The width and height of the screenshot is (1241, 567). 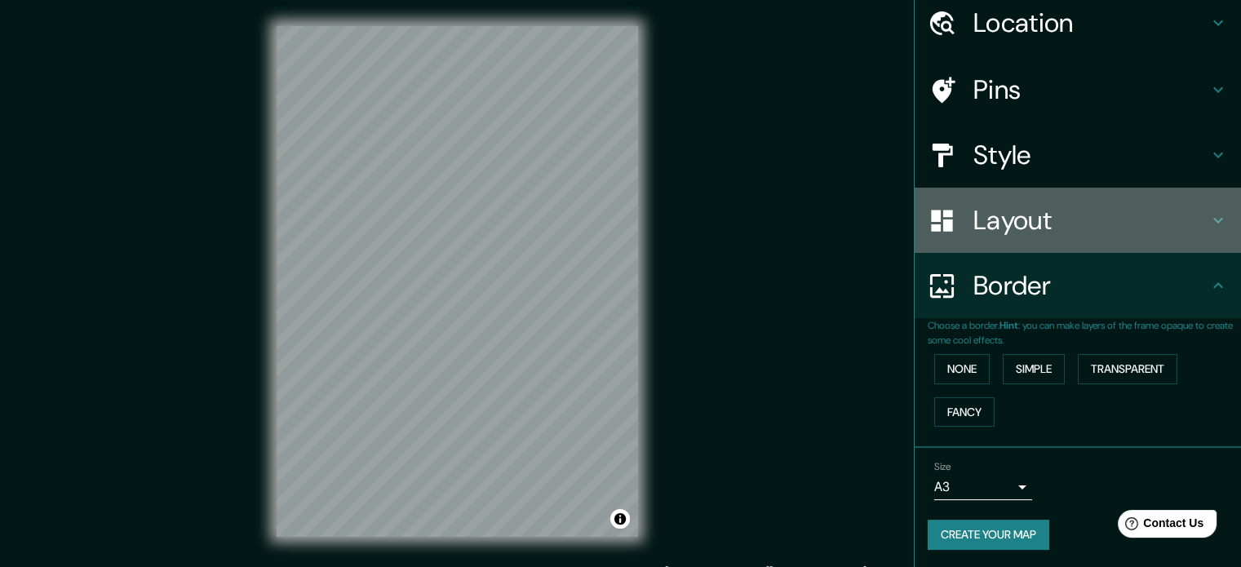 I want to click on button: None, so click(x=962, y=369).